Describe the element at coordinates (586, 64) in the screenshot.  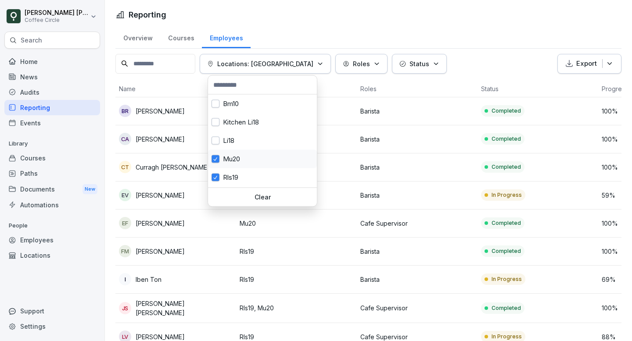
I see `p: Export` at that location.